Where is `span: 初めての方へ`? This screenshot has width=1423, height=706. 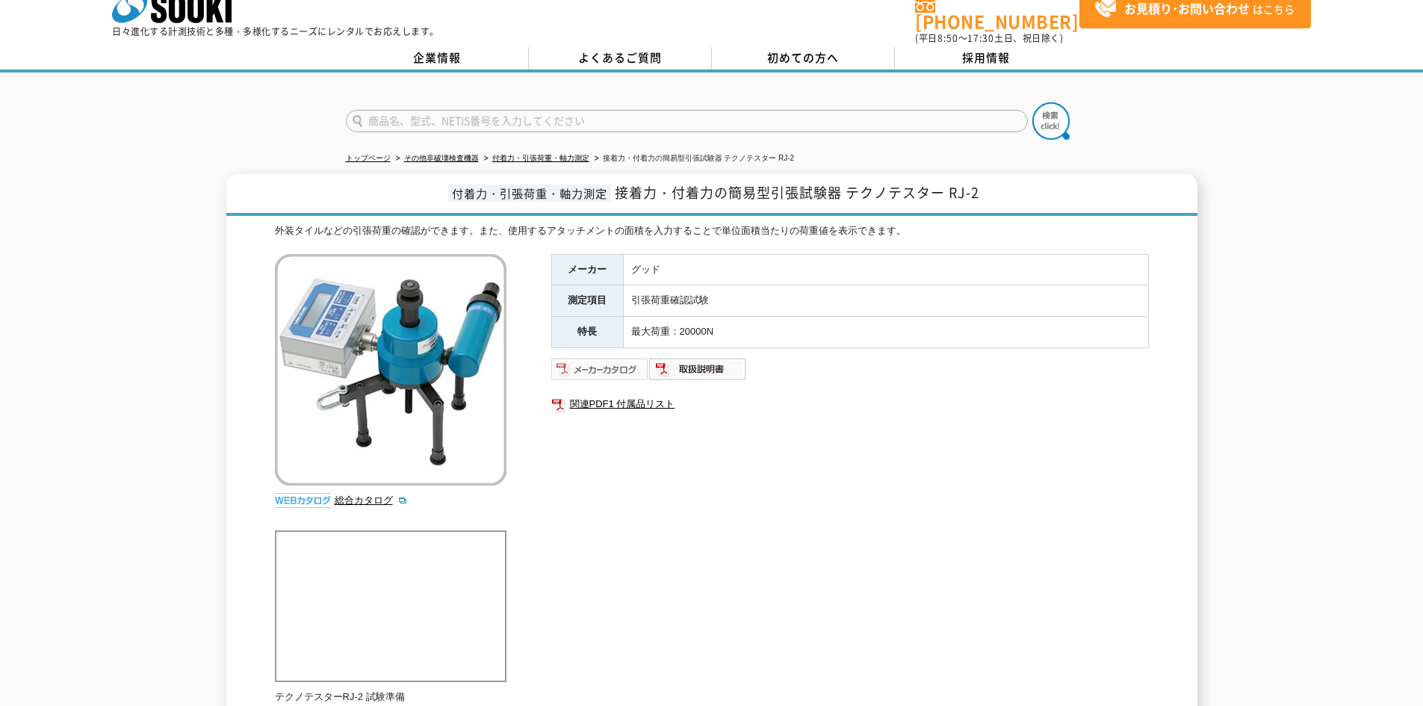
span: 初めての方へ is located at coordinates (803, 58).